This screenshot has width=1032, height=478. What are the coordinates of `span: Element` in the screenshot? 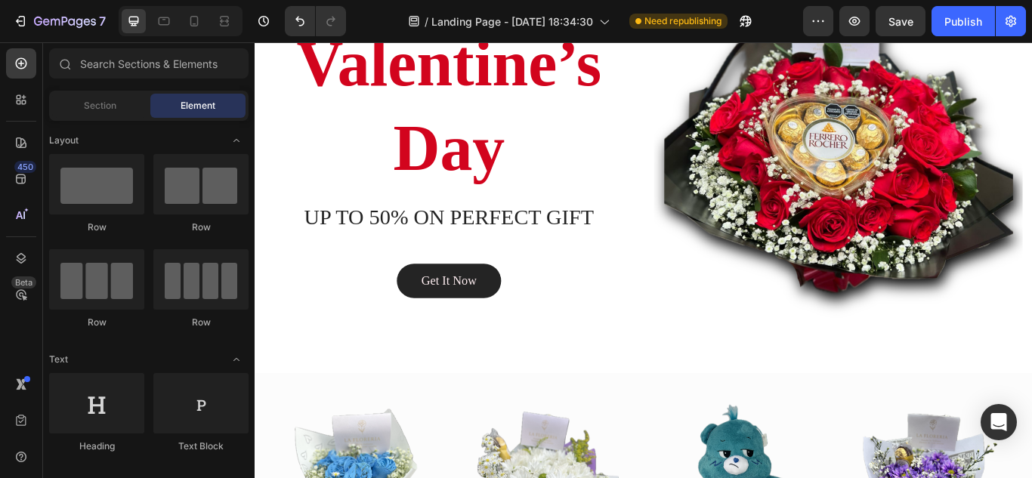 It's located at (198, 106).